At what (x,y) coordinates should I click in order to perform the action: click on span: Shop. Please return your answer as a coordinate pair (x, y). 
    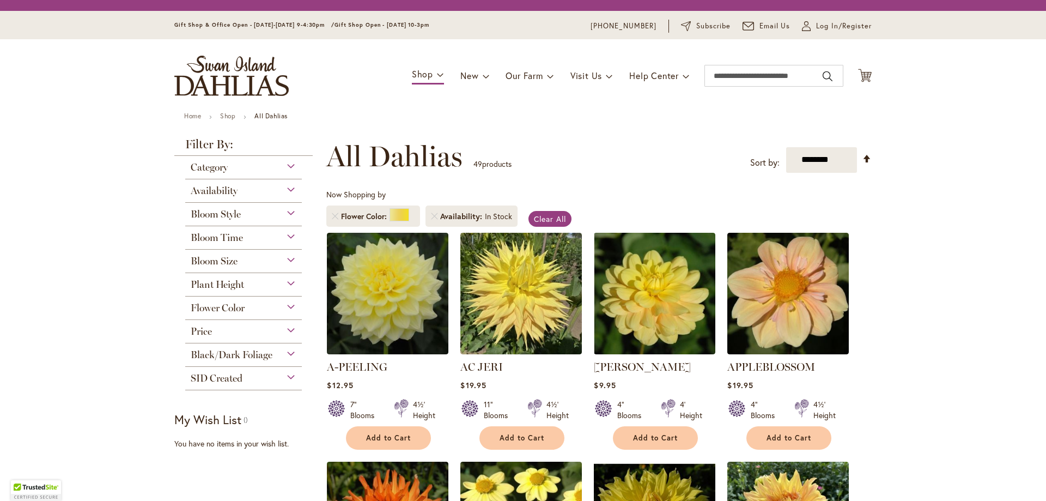
    Looking at the image, I should click on (422, 74).